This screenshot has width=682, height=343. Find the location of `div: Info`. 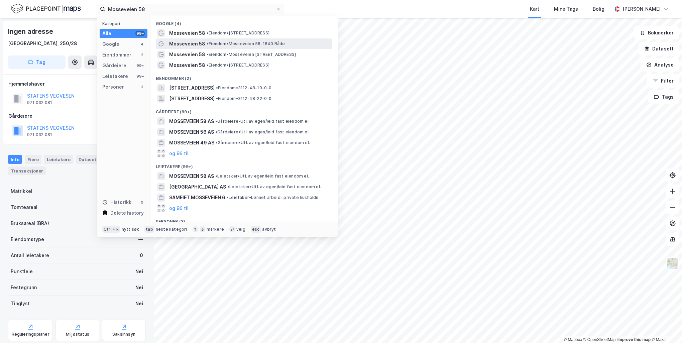

div: Info is located at coordinates (15, 160).